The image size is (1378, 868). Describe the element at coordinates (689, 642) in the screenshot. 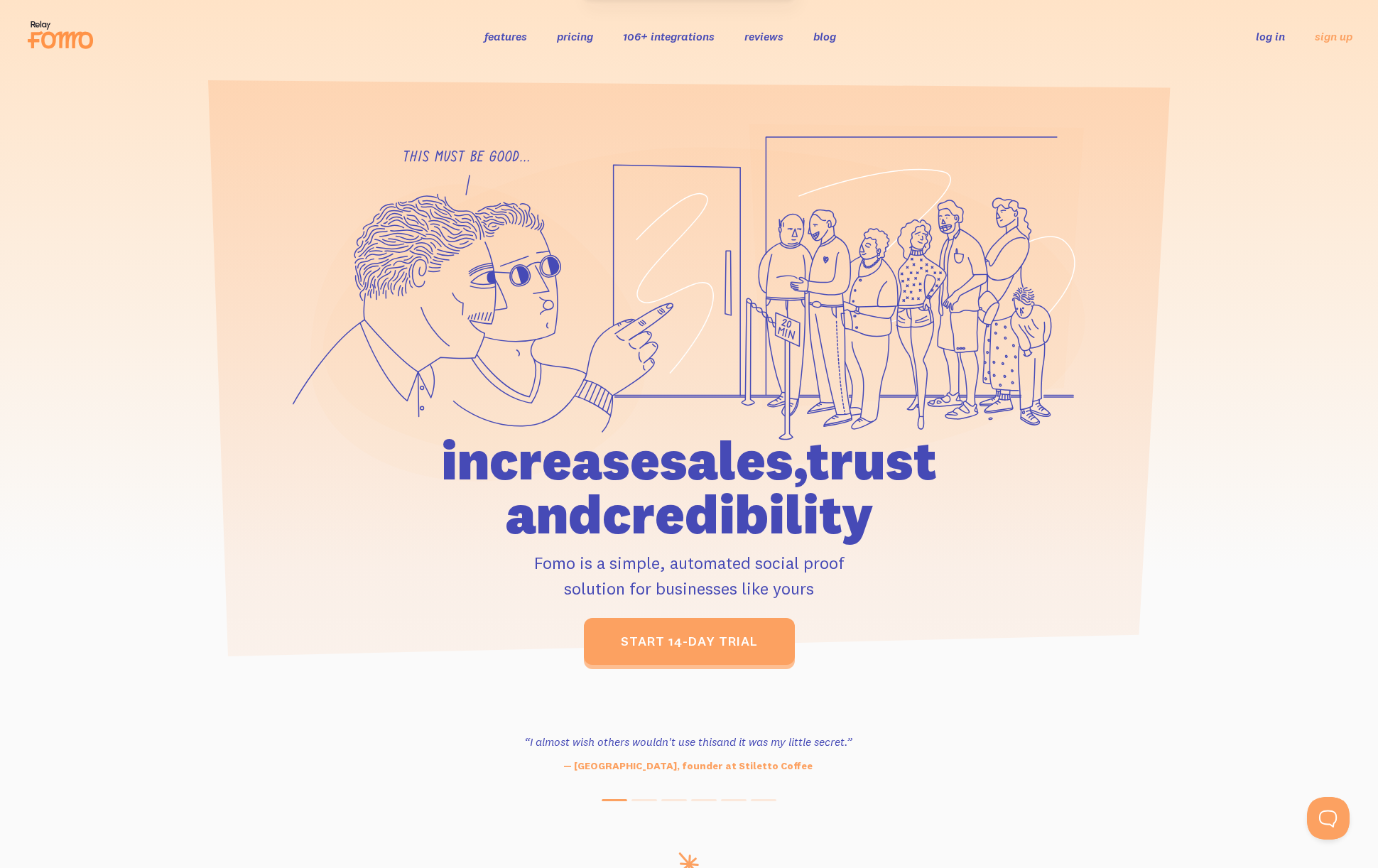

I see `a: start 14-day trial` at that location.